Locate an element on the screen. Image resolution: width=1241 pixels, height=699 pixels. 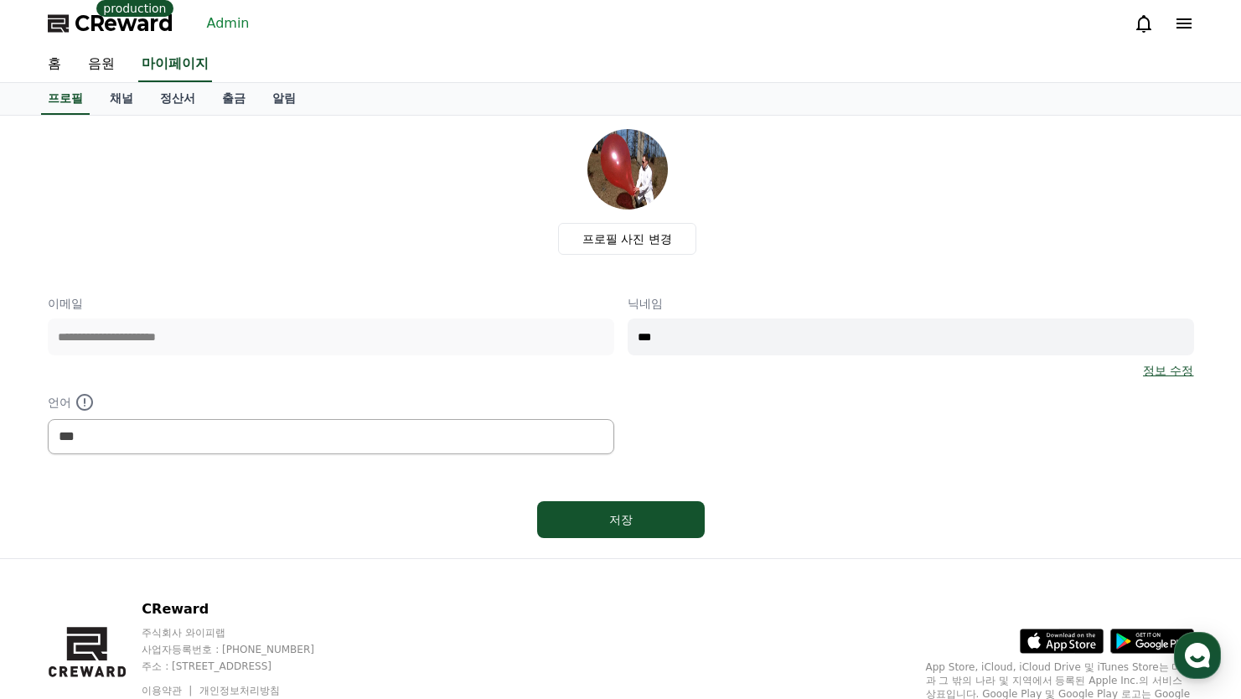
a: 개인정보처리방침 is located at coordinates (240, 691).